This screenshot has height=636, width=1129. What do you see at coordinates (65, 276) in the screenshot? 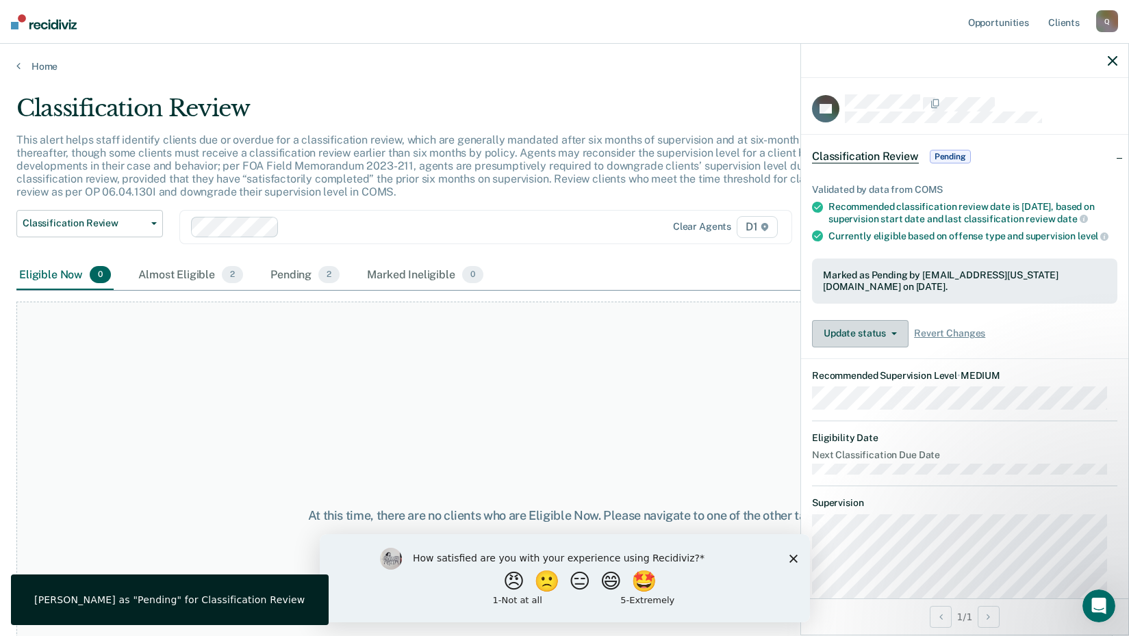
I see `div: Eligible Now` at bounding box center [65, 276].